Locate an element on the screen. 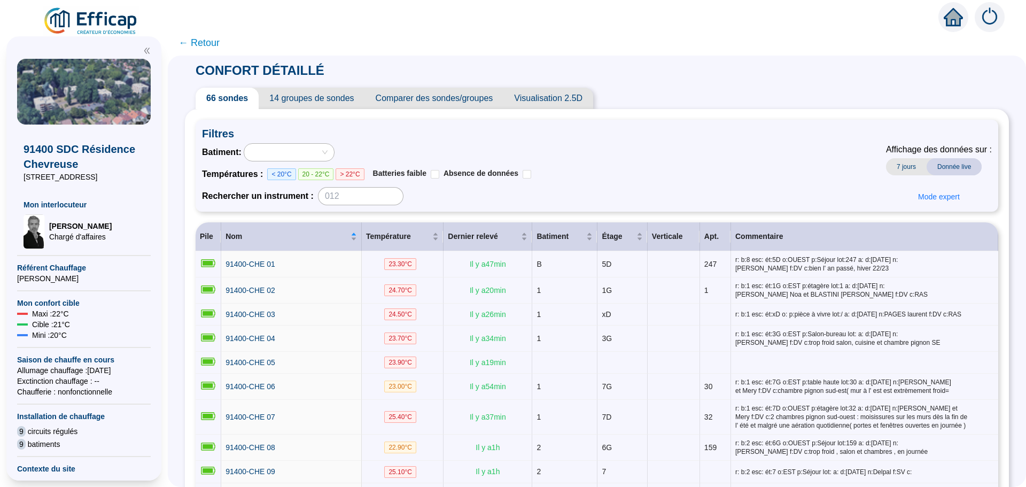 This screenshot has height=487, width=1026. span: 25.40 °C is located at coordinates (400, 417).